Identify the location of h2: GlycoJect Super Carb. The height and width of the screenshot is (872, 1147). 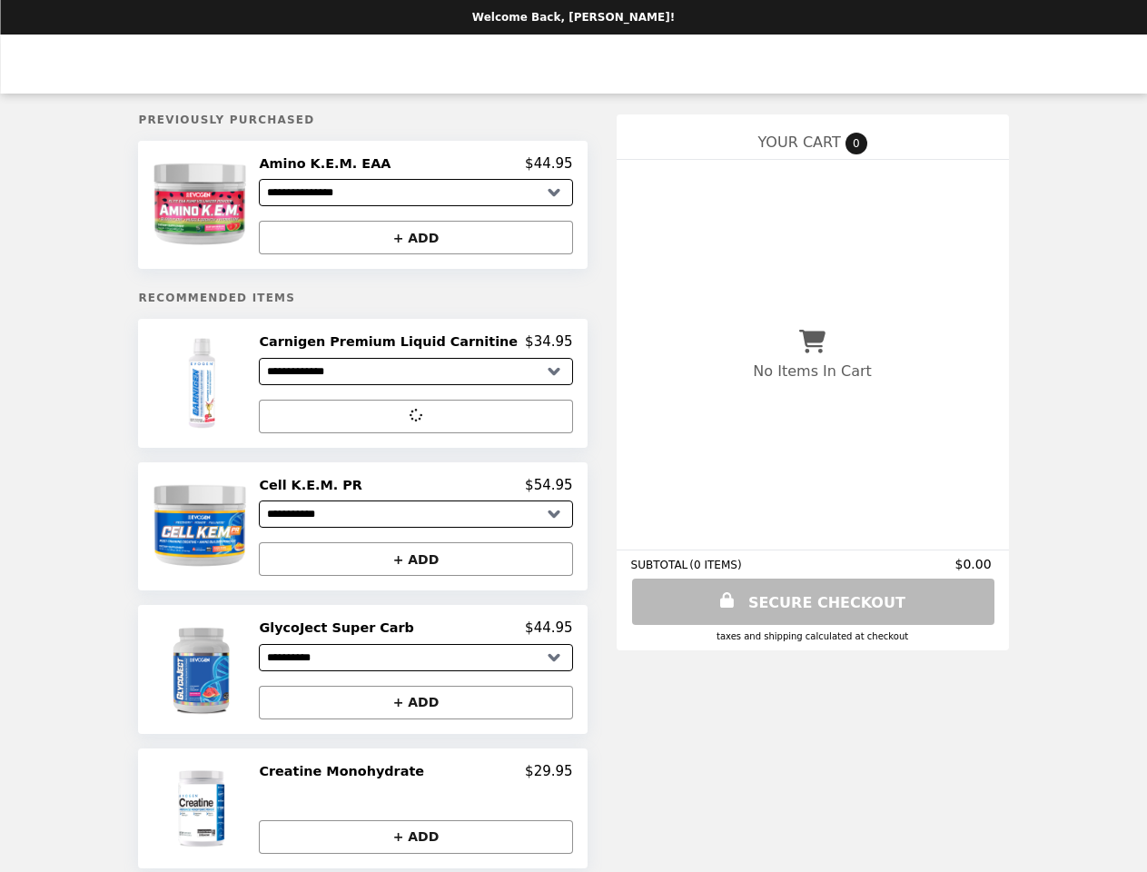
(340, 628).